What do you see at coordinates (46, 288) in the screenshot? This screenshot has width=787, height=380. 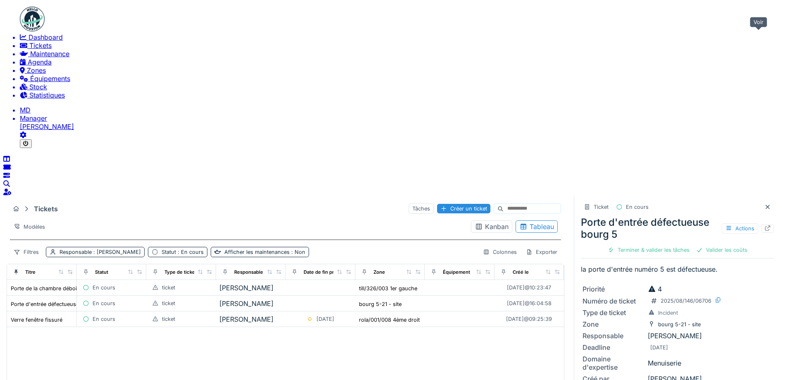 I see `div: Porte de la chambre déboité` at bounding box center [46, 288].